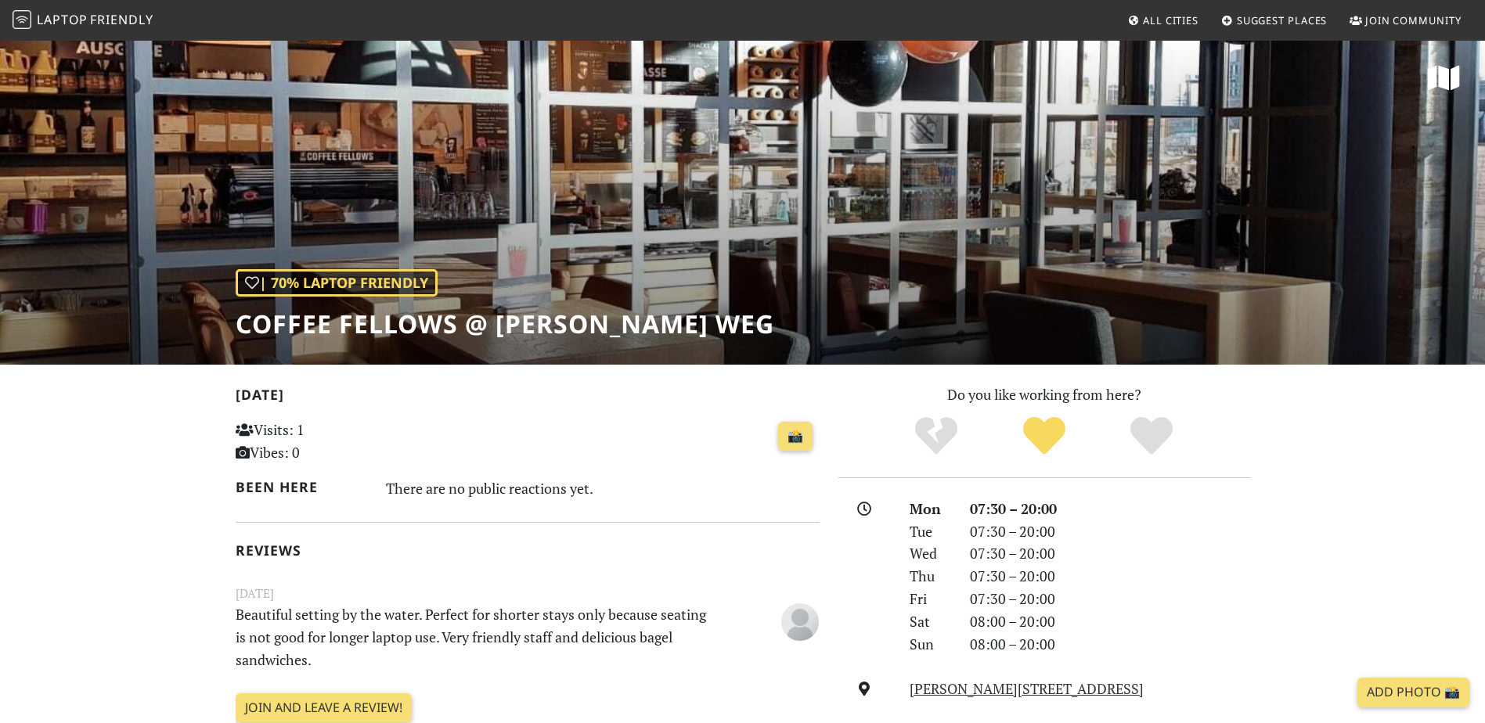  What do you see at coordinates (477, 637) in the screenshot?
I see `p: Beautiful setting by the water. Perfect for shorter stays only because seating is not good for lo...` at bounding box center [477, 637].